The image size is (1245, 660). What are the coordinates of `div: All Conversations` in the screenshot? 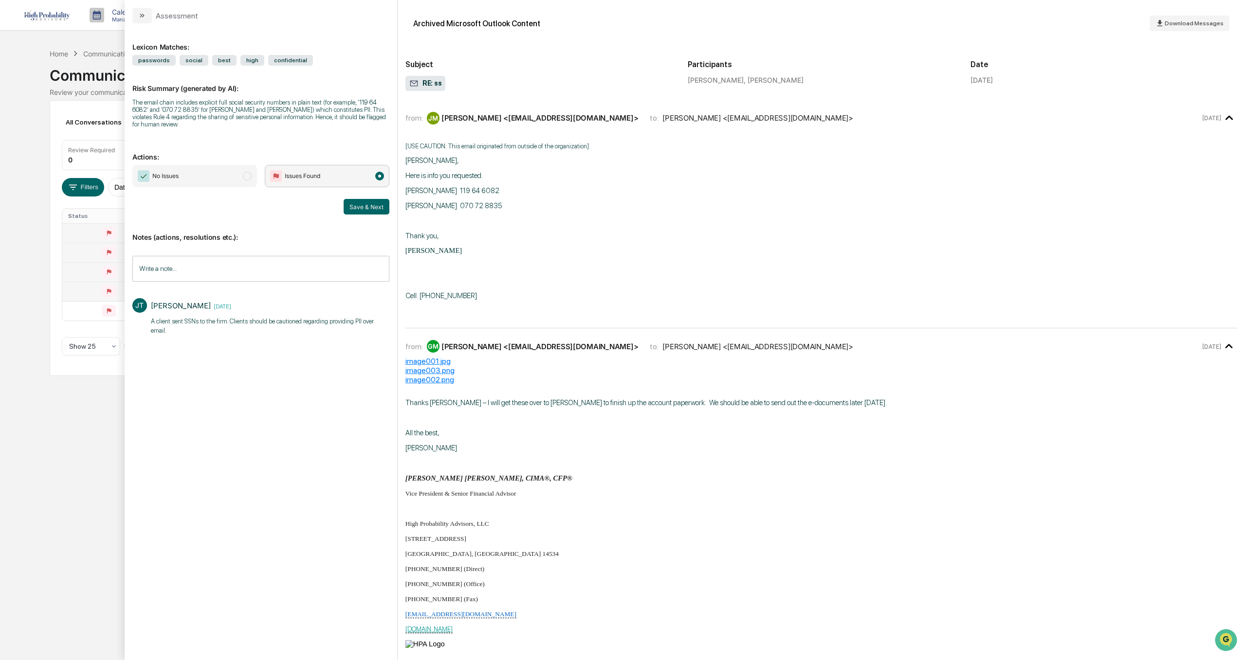 It's located at (98, 122).